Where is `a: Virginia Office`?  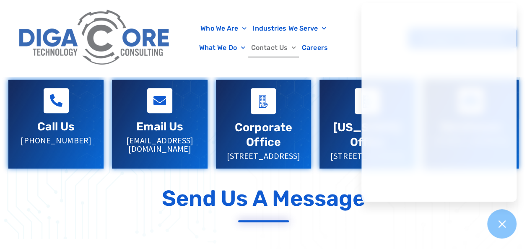 a: Virginia Office is located at coordinates (368, 101).